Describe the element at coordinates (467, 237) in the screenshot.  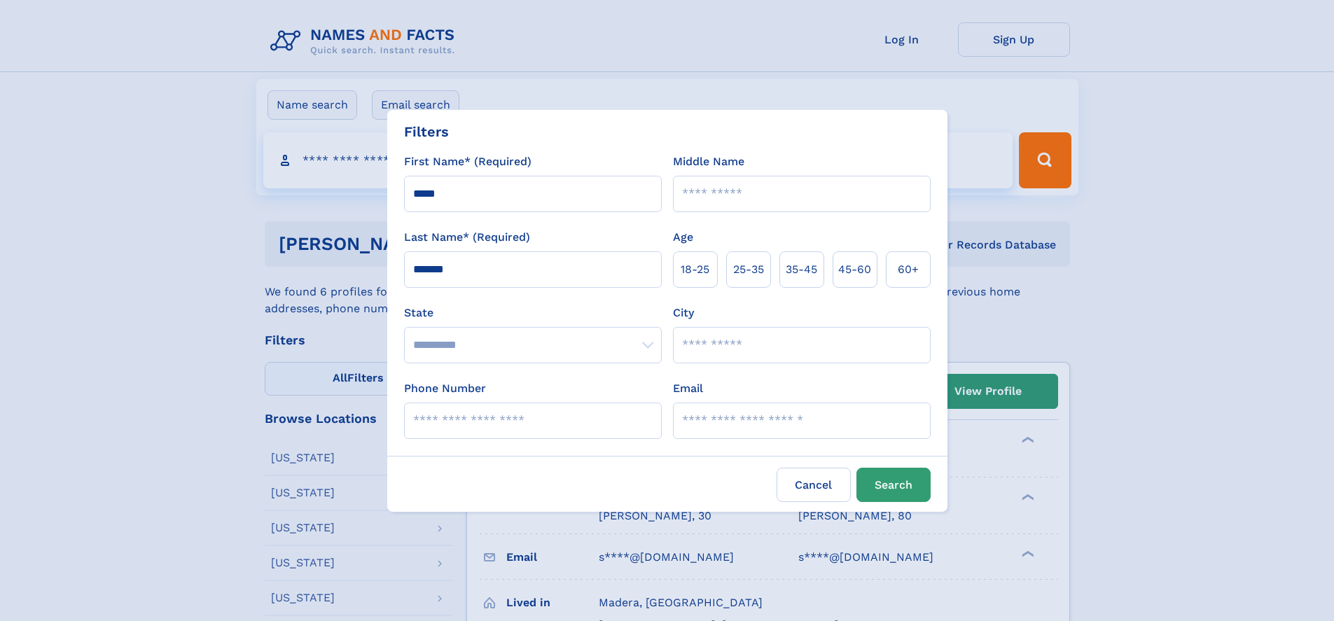
I see `label: Last Name* (Required)` at that location.